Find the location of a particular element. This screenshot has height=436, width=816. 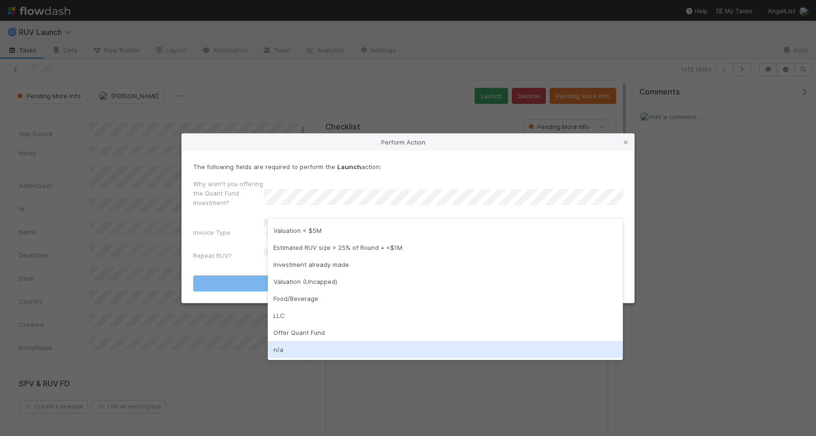

label: Invoice Type is located at coordinates (211, 232).